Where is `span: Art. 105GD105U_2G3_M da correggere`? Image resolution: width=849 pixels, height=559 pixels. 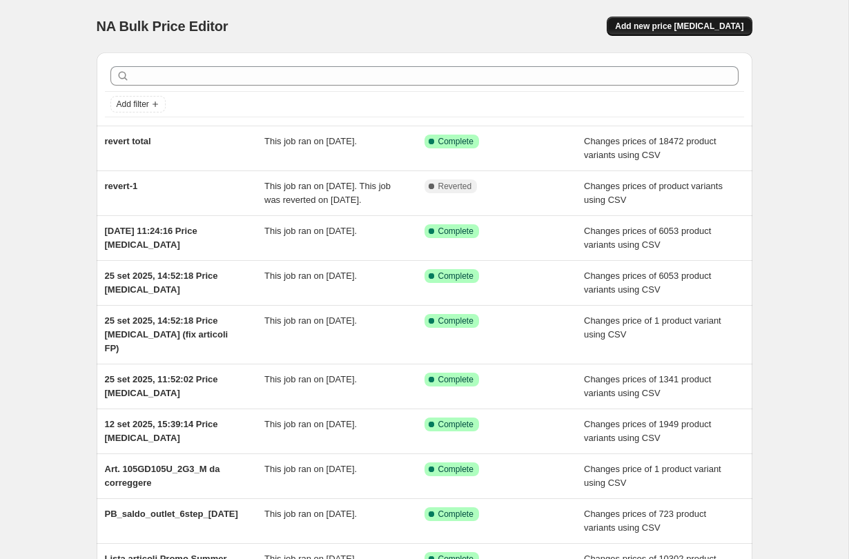 span: Art. 105GD105U_2G3_M da correggere is located at coordinates (162, 475).